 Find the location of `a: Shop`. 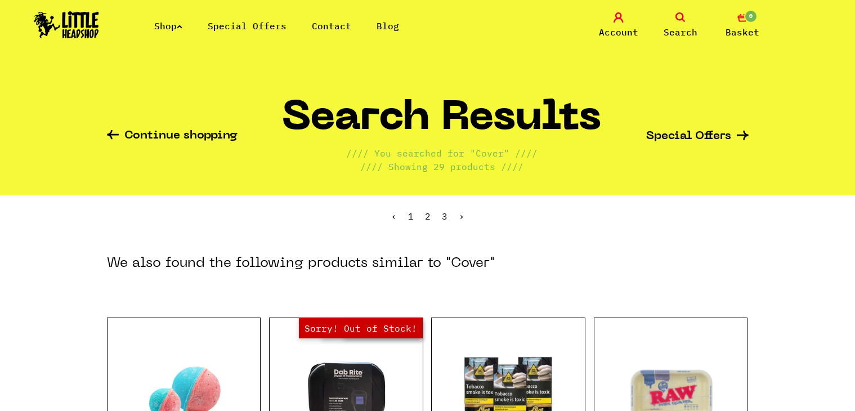

a: Shop is located at coordinates (168, 26).